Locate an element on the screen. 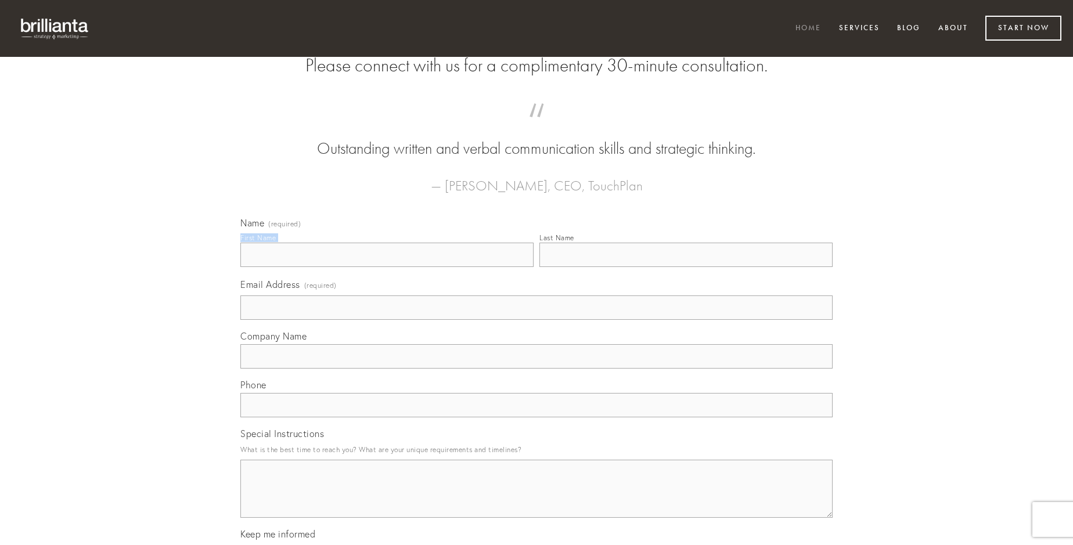 The image size is (1073, 545). a: Services is located at coordinates (859, 28).